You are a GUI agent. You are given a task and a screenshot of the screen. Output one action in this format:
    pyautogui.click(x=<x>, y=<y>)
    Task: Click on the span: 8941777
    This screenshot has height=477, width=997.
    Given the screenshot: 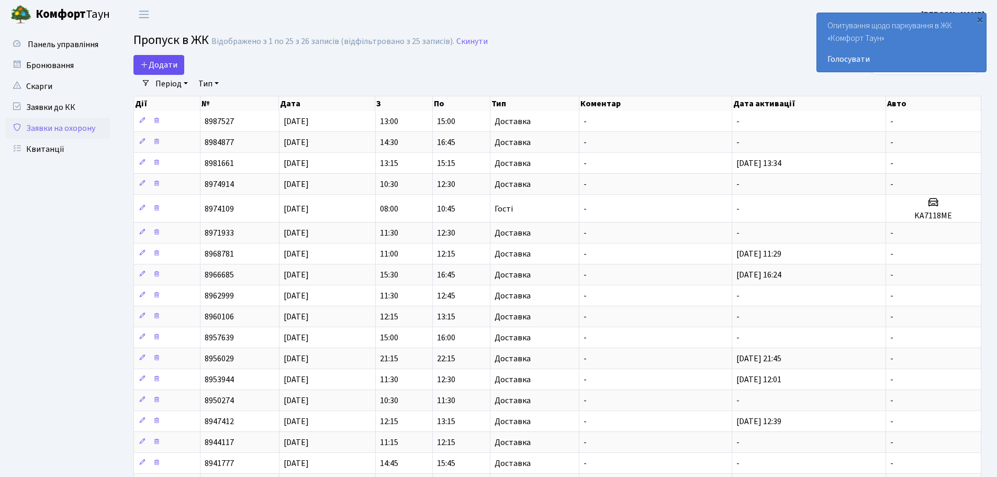 What is the action you would take?
    pyautogui.click(x=219, y=463)
    